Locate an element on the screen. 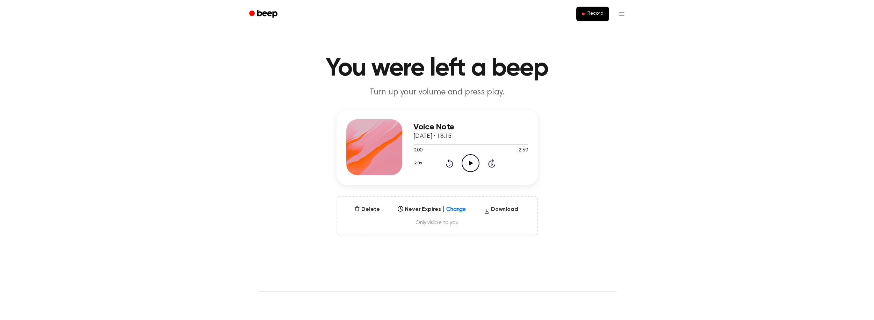 The height and width of the screenshot is (320, 874). span: Only visible to you is located at coordinates (437, 223).